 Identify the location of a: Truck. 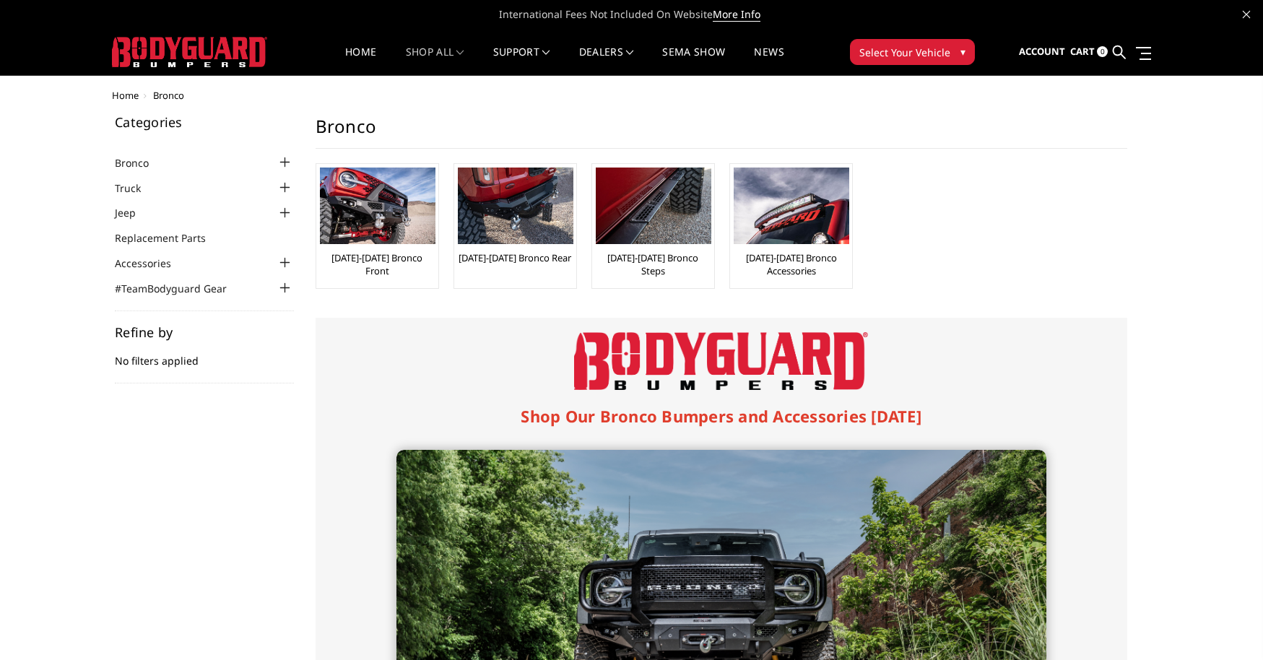
(136, 188).